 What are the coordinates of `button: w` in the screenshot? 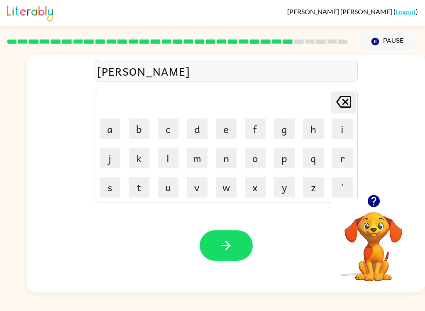 It's located at (226, 187).